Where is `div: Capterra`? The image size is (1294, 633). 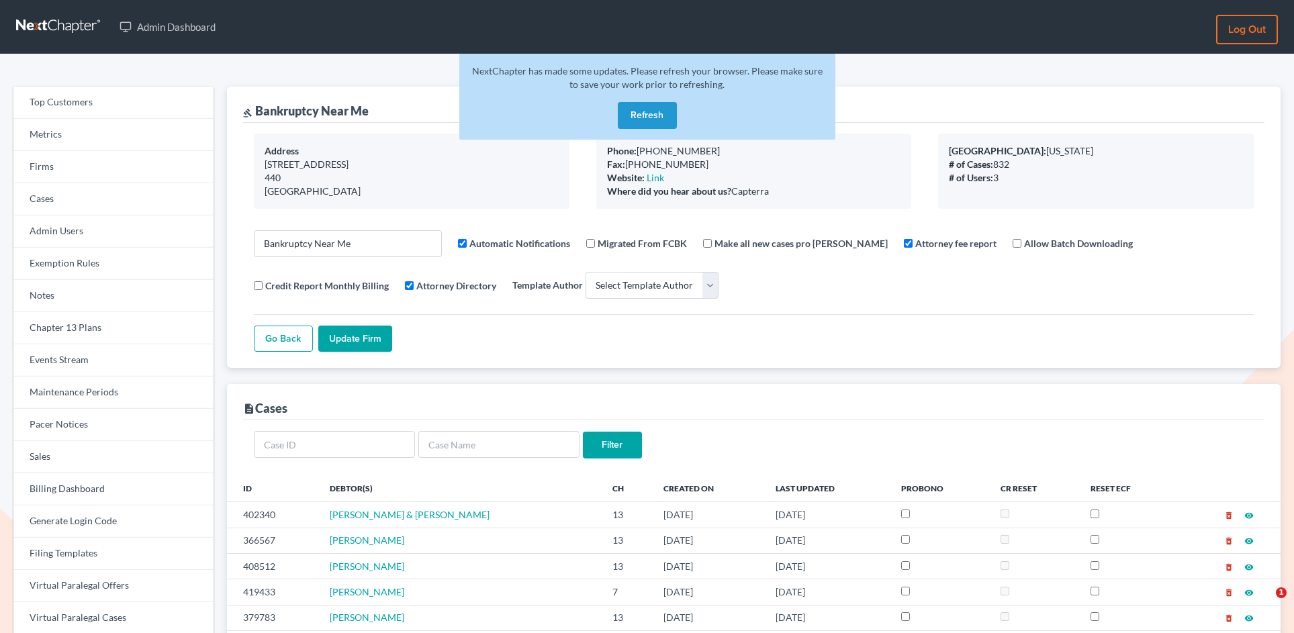 div: Capterra is located at coordinates (754, 191).